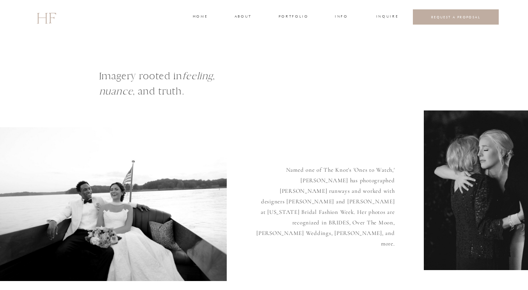  Describe the element at coordinates (197, 76) in the screenshot. I see `i: feeling` at that location.